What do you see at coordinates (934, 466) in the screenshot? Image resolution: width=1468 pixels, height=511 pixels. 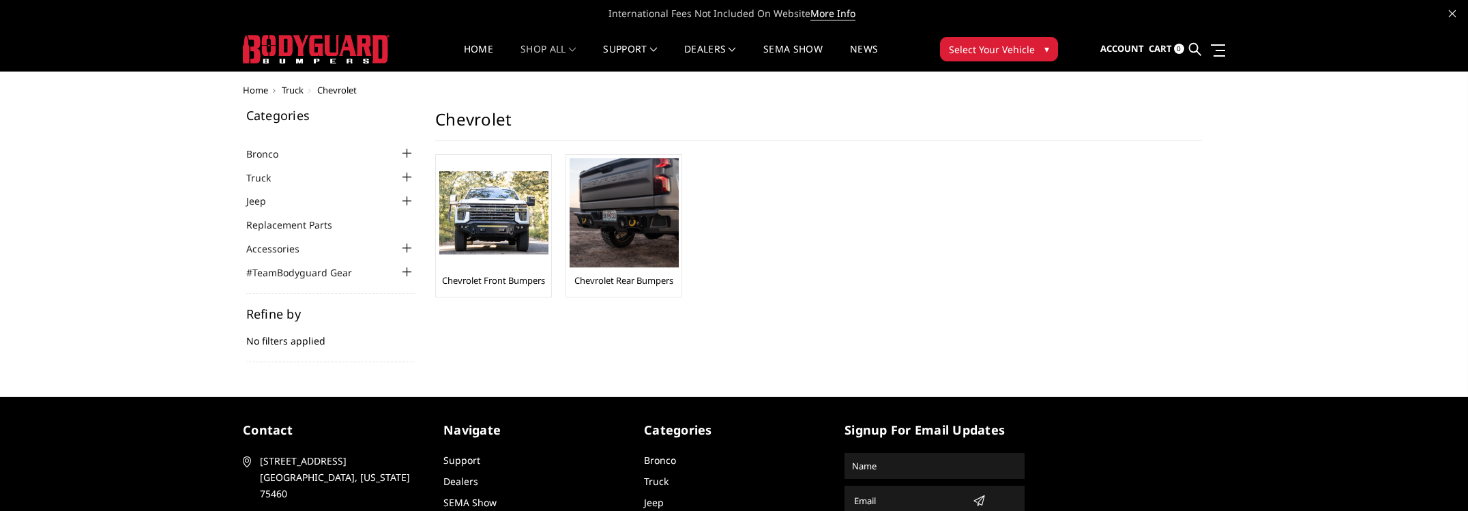 I see `input: Name` at bounding box center [934, 466].